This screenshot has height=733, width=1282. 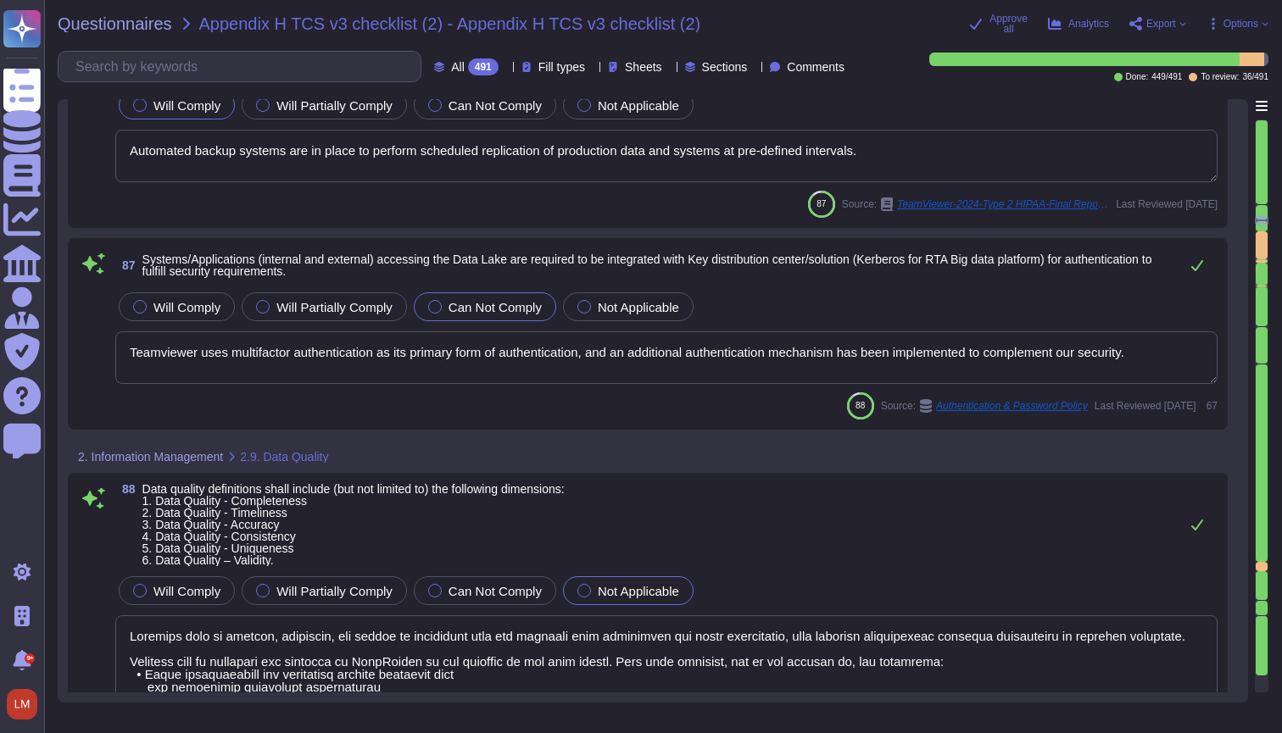 I want to click on span: 36 / 491, so click(x=1255, y=77).